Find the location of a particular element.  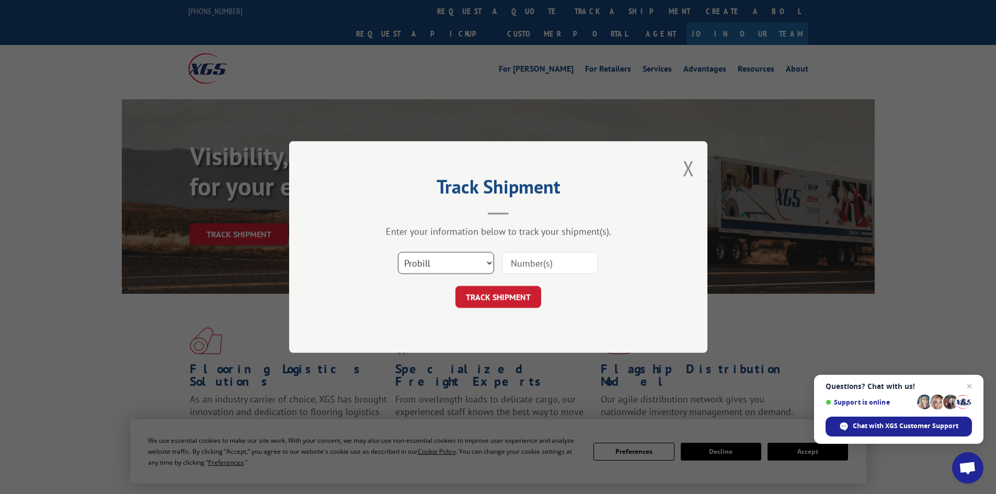

span: Close chat is located at coordinates (970, 387).